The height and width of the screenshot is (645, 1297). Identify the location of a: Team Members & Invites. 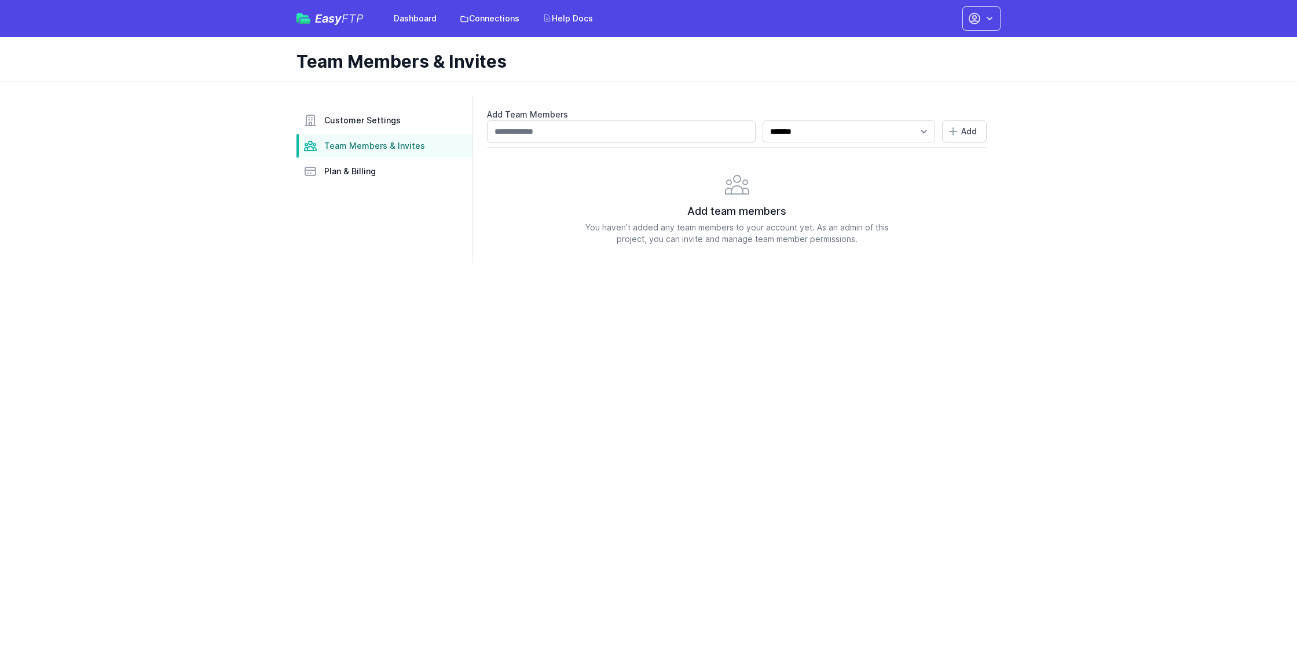
(385, 146).